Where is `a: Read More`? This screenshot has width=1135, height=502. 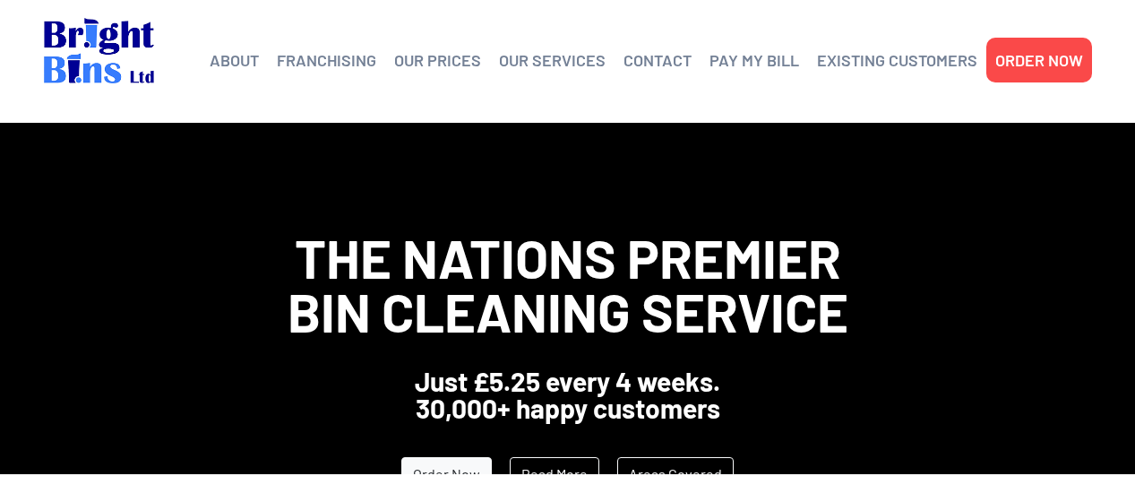
a: Read More is located at coordinates (554, 474).